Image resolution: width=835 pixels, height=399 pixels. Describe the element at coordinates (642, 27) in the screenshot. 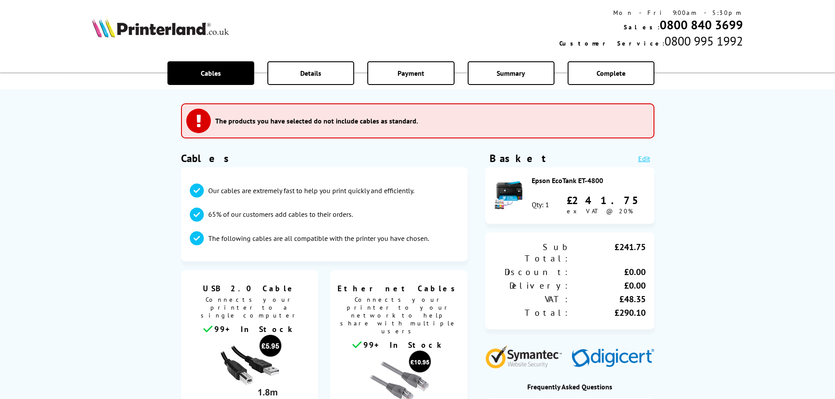

I see `span: Sales:` at that location.